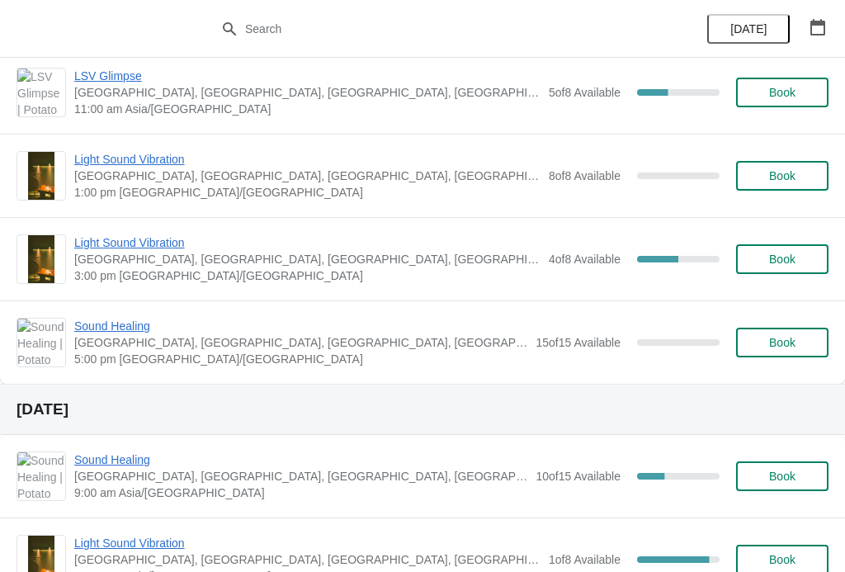 The image size is (845, 572). Describe the element at coordinates (584, 559) in the screenshot. I see `span: 1 of 8 Available` at that location.